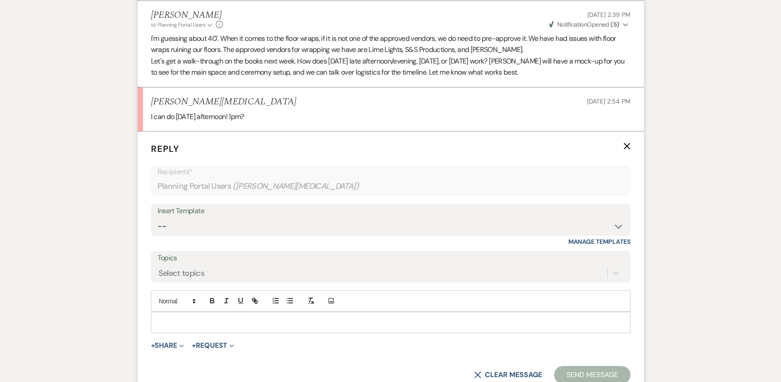 This screenshot has width=781, height=382. I want to click on label: Topics, so click(391, 258).